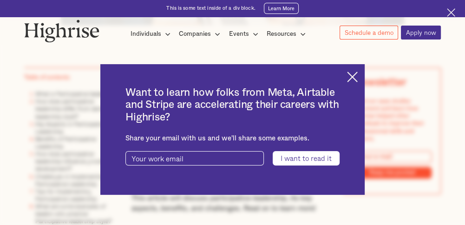 The image size is (465, 225). Describe the element at coordinates (421, 33) in the screenshot. I see `a: Apply now` at that location.